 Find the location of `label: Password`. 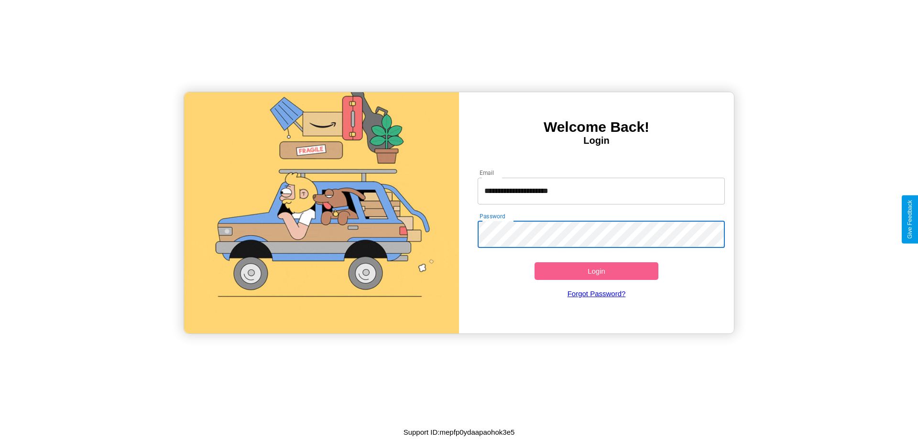

label: Password is located at coordinates (492, 216).